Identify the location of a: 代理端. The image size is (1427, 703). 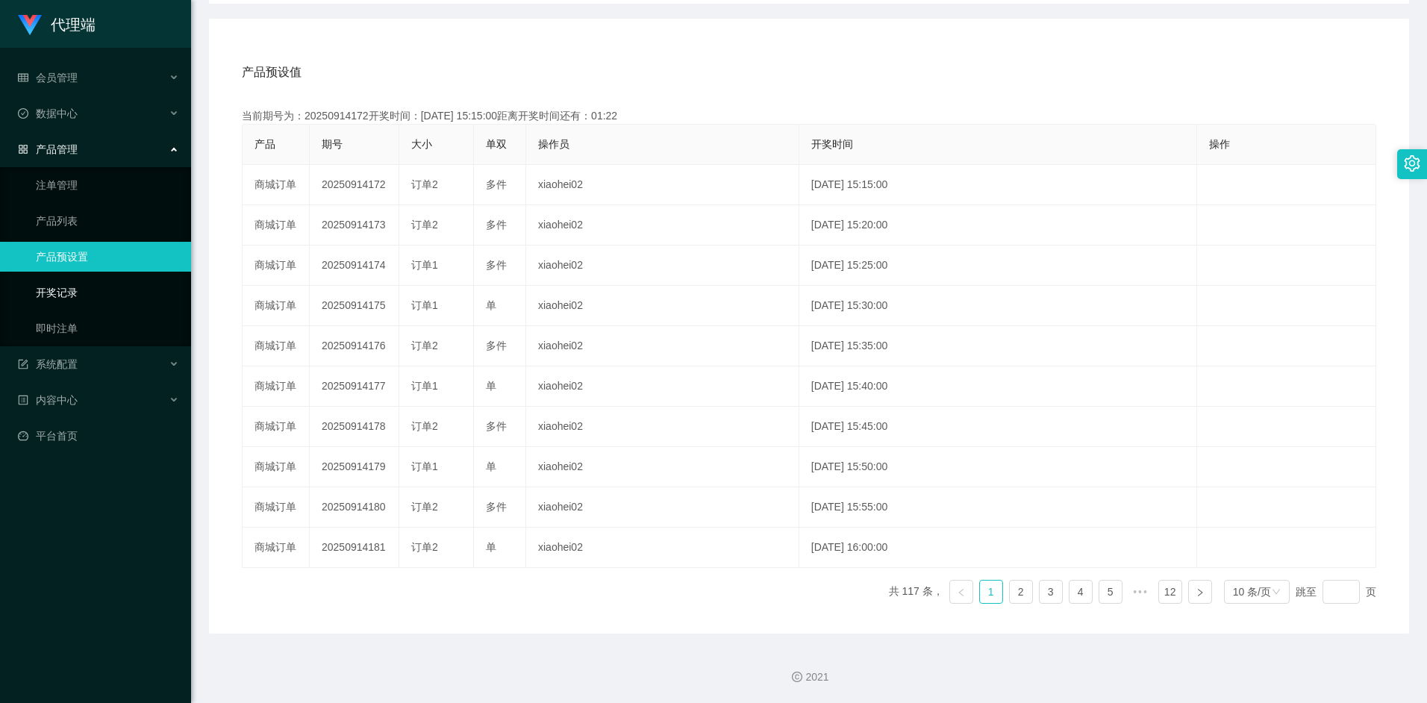
(57, 24).